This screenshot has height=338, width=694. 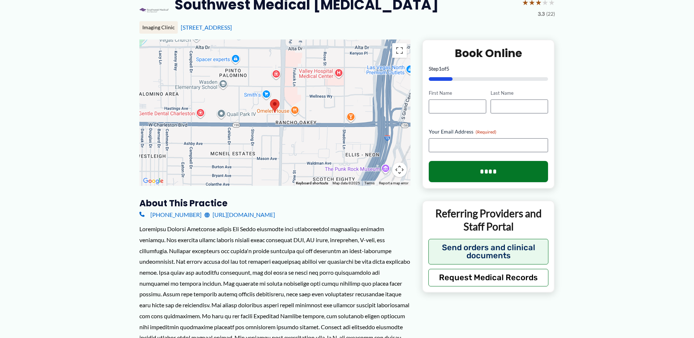 I want to click on img: Google, so click(x=153, y=181).